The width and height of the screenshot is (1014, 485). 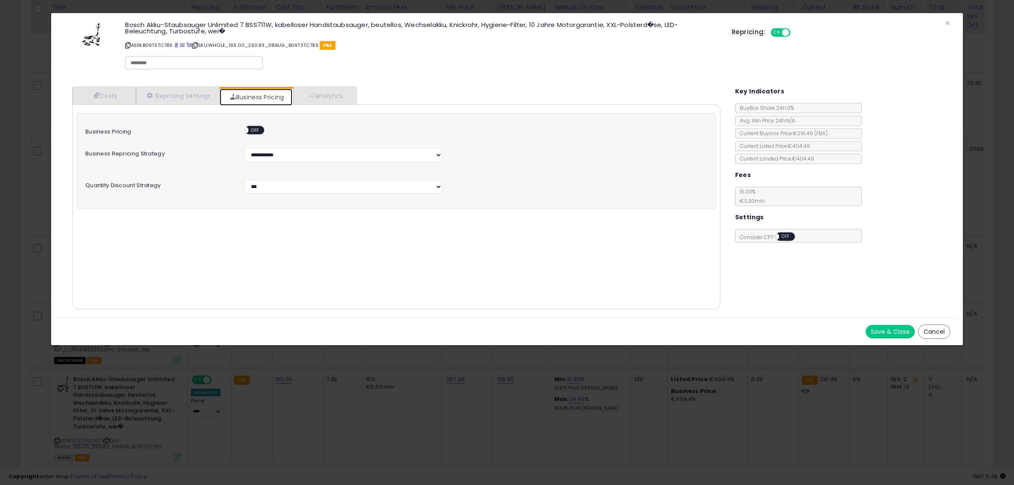 I want to click on span: Current Buybox Price:, so click(x=781, y=133).